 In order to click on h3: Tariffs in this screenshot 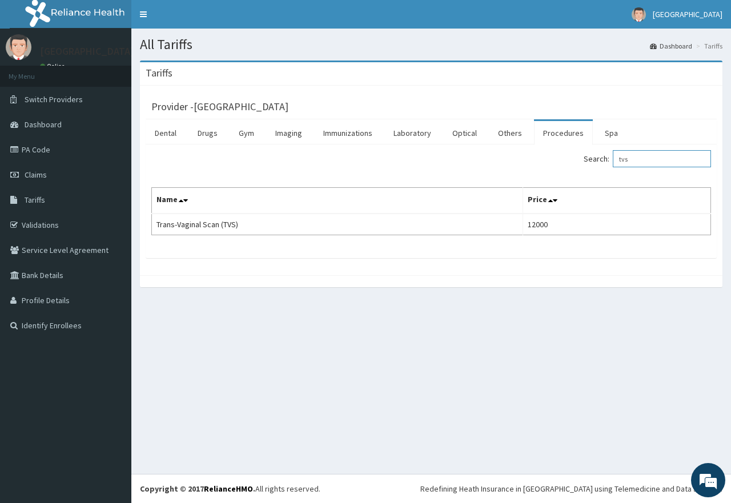, I will do `click(159, 73)`.